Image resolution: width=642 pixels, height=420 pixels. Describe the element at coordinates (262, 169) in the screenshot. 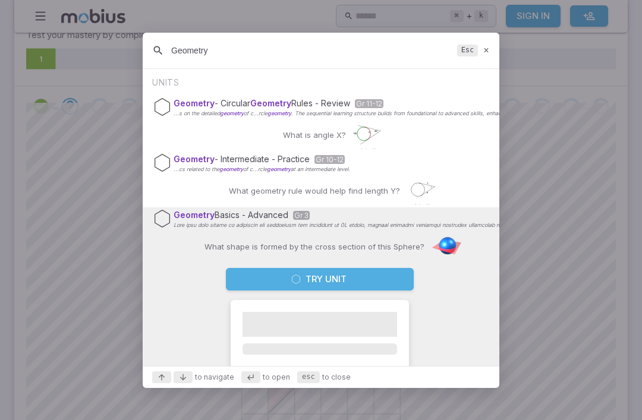

I see `p: at an intermediate level.` at that location.